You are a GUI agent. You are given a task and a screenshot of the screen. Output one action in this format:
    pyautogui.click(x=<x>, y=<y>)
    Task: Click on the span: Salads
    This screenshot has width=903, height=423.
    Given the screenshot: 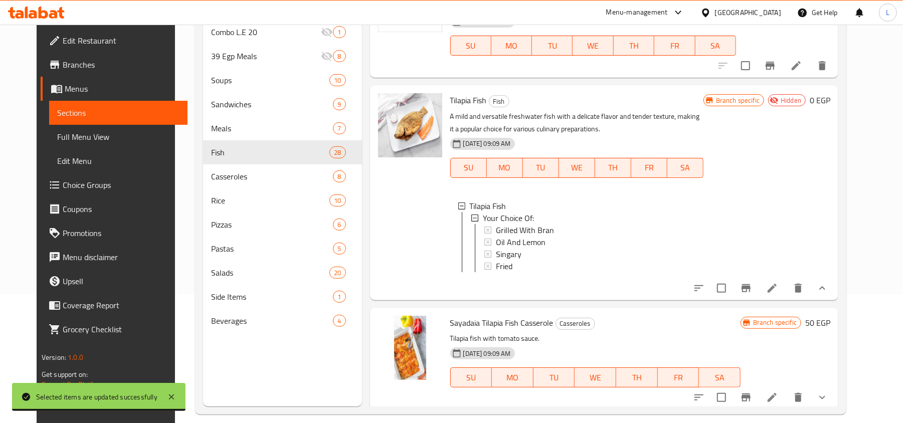 What is the action you would take?
    pyautogui.click(x=270, y=273)
    